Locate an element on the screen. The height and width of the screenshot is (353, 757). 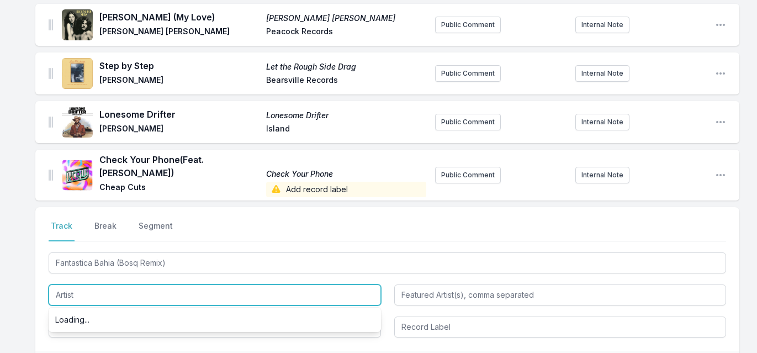
img: Let the Rough Side Drag is located at coordinates (77, 73).